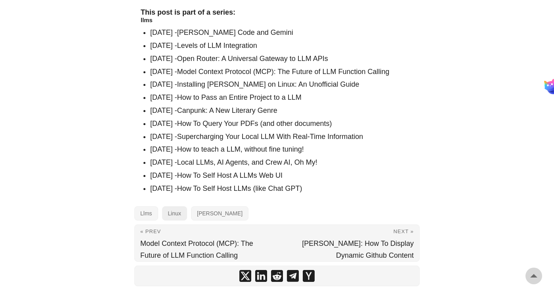  I want to click on a: share Installing Claude Desktop on Linux: An Unofficial Guide on linkedin, so click(261, 276).